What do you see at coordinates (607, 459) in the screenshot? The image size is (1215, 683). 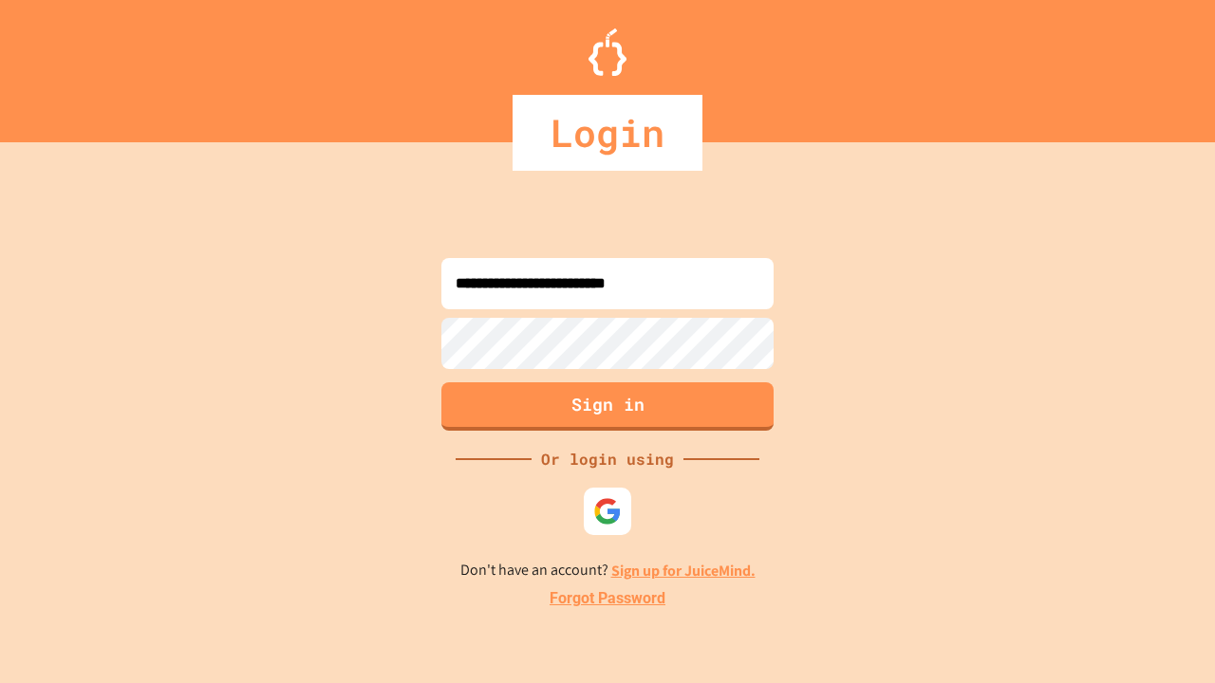 I see `div: Or login using` at bounding box center [607, 459].